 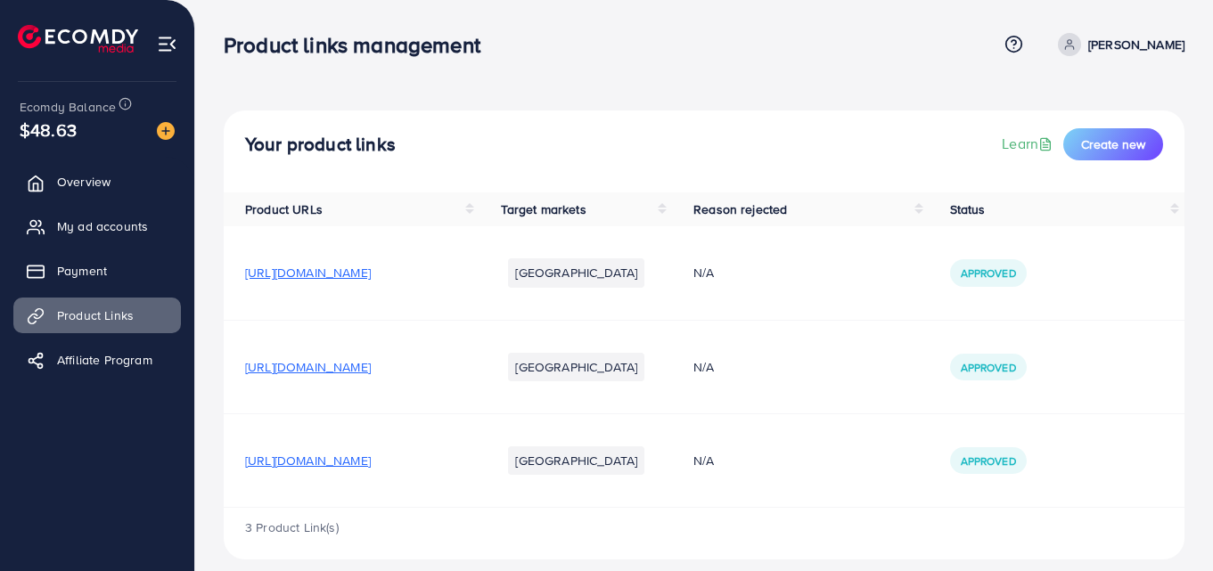 I want to click on a: Product Links, so click(x=97, y=316).